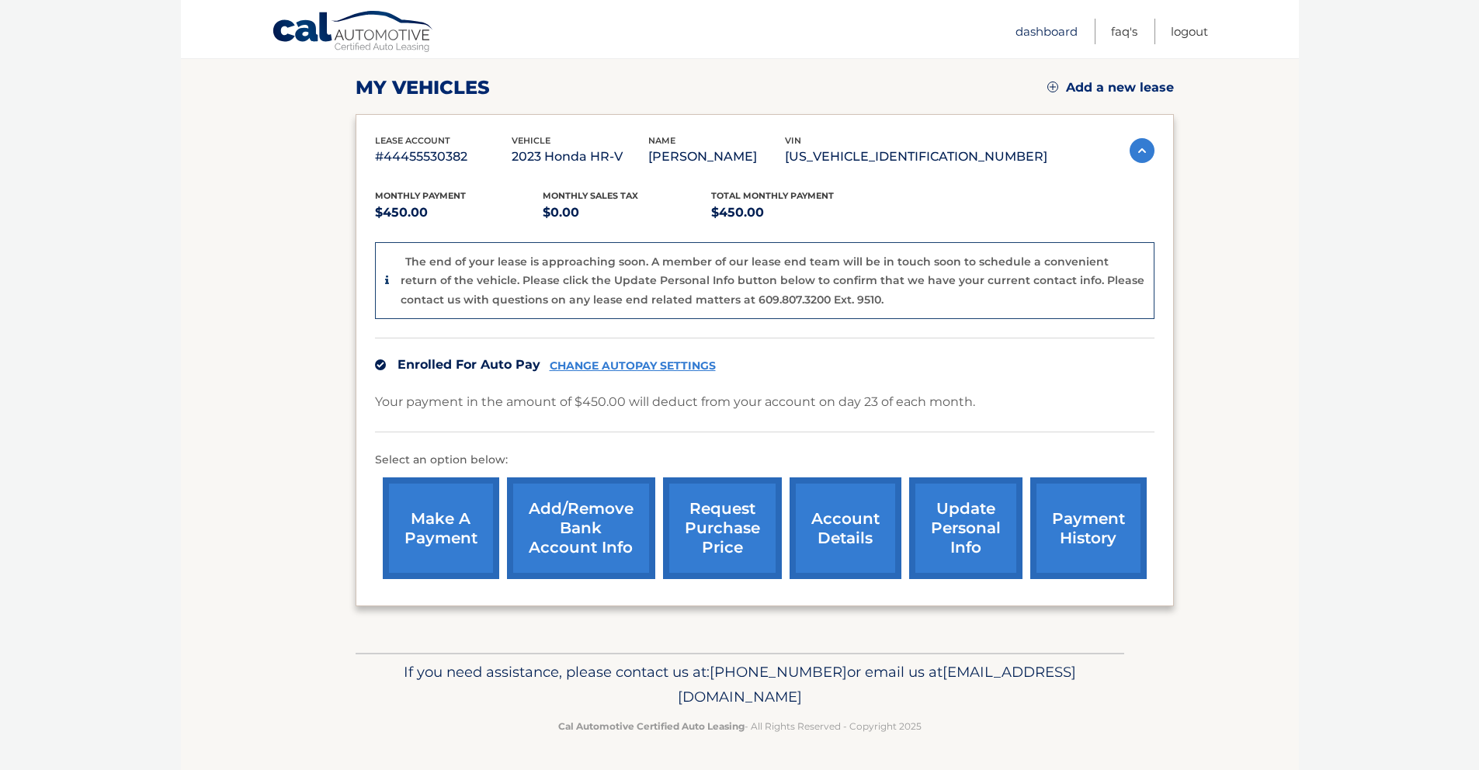 The width and height of the screenshot is (1479, 770). What do you see at coordinates (1189, 31) in the screenshot?
I see `a: Logout` at bounding box center [1189, 31].